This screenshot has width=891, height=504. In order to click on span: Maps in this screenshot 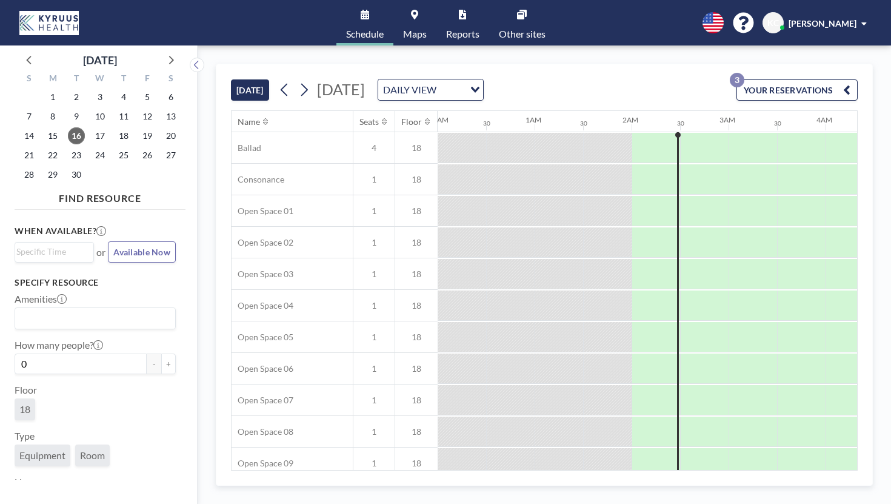, I will do `click(415, 34)`.